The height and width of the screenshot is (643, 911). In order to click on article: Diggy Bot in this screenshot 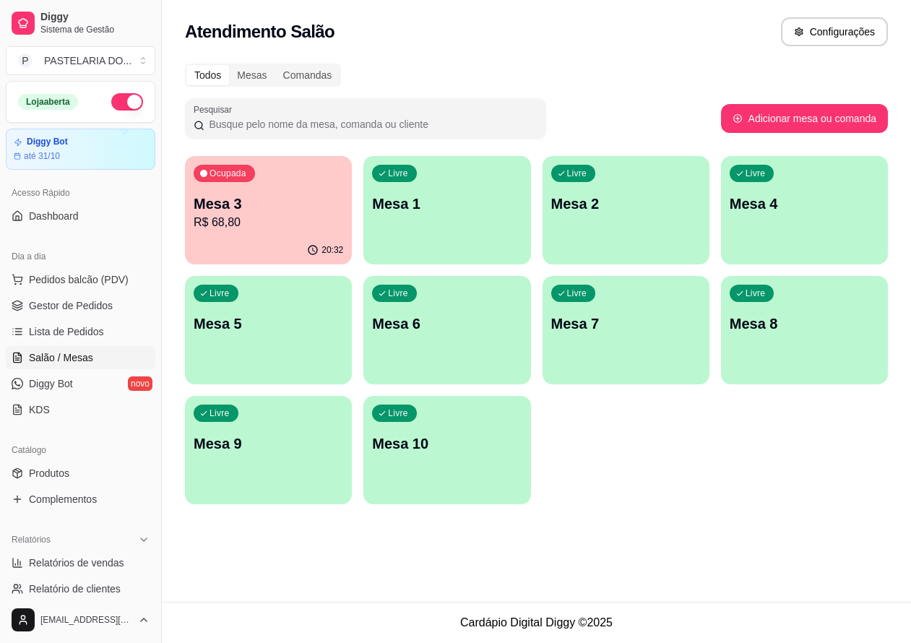, I will do `click(47, 142)`.